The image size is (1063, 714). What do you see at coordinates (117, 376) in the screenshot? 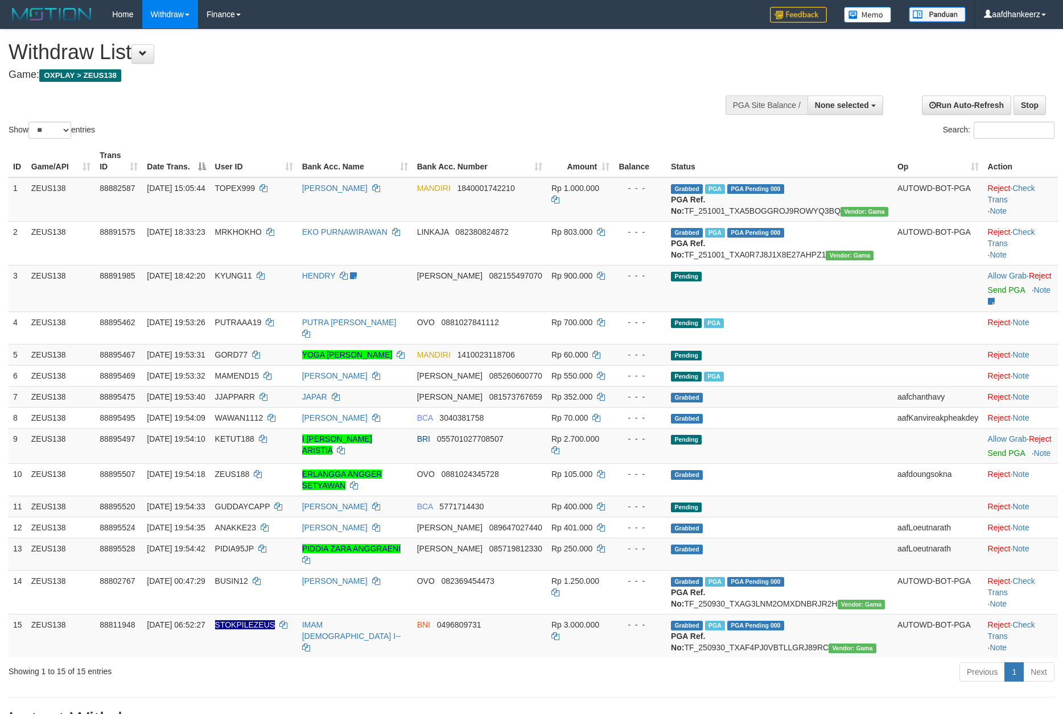
I see `span: 88895469` at bounding box center [117, 376].